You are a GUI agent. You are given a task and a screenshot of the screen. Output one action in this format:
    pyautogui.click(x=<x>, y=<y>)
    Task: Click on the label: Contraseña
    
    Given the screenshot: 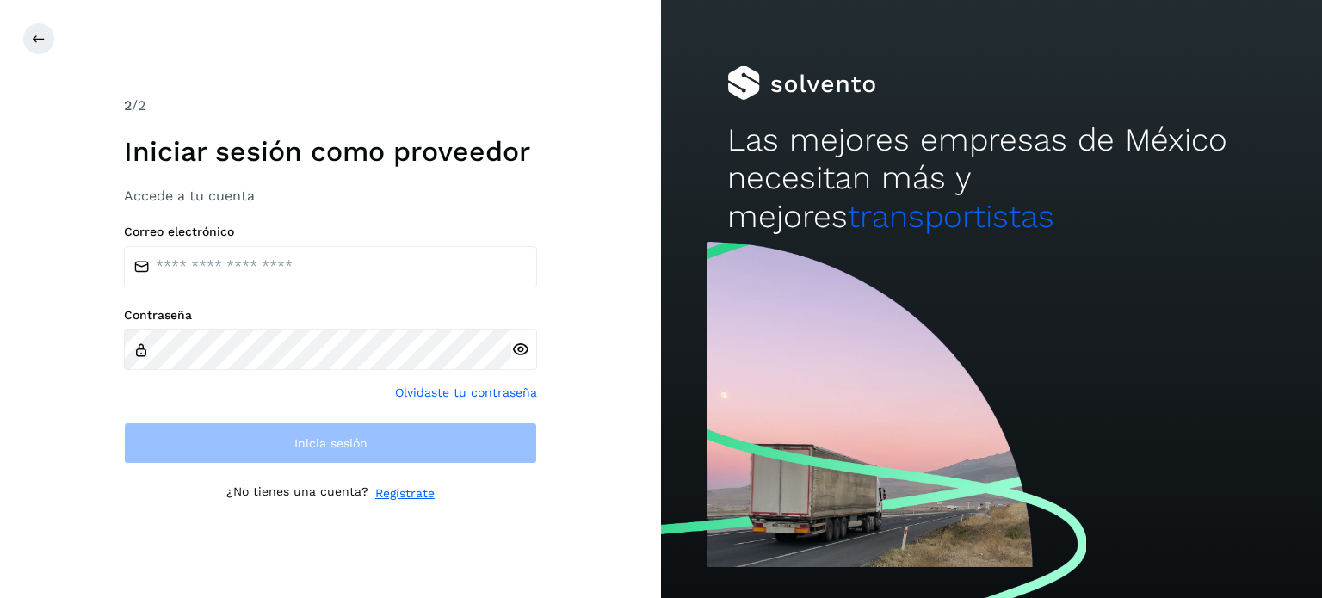 What is the action you would take?
    pyautogui.click(x=330, y=315)
    